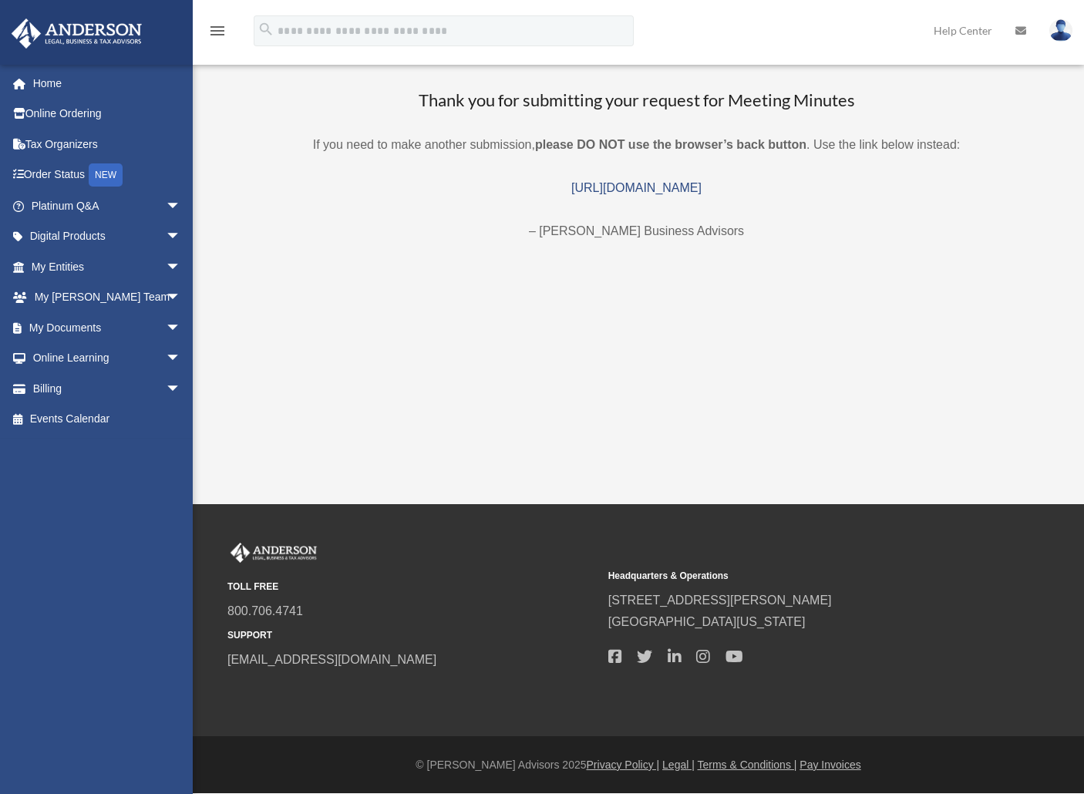  What do you see at coordinates (217, 31) in the screenshot?
I see `i: menu` at bounding box center [217, 31].